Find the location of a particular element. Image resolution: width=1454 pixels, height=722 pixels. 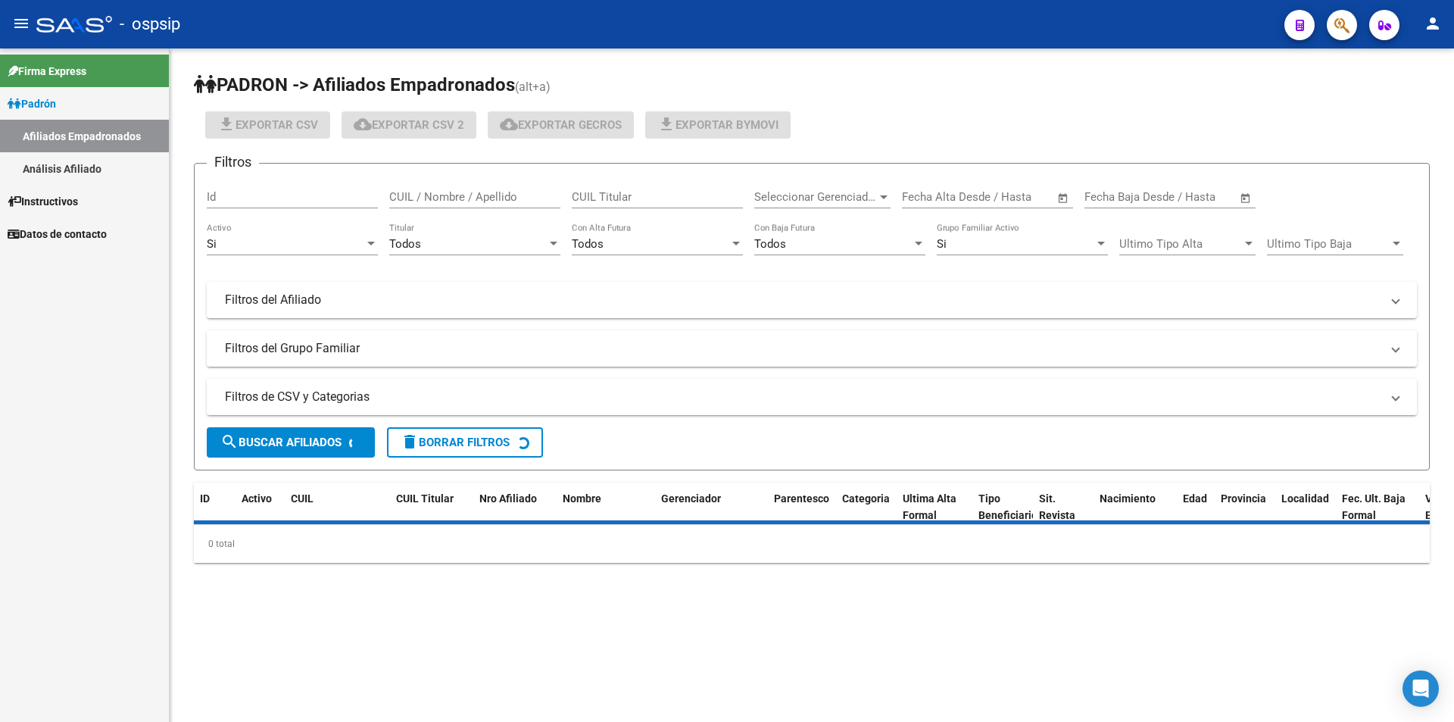

span: Exportar CSV is located at coordinates (267, 125).